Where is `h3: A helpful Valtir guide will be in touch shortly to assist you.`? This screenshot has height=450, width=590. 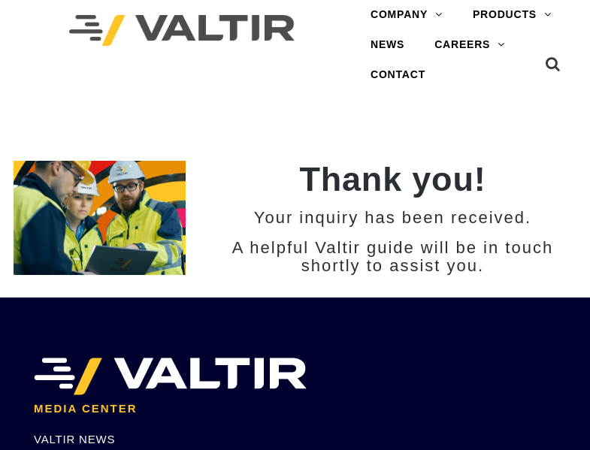
h3: A helpful Valtir guide will be in touch shortly to assist you. is located at coordinates (392, 257).